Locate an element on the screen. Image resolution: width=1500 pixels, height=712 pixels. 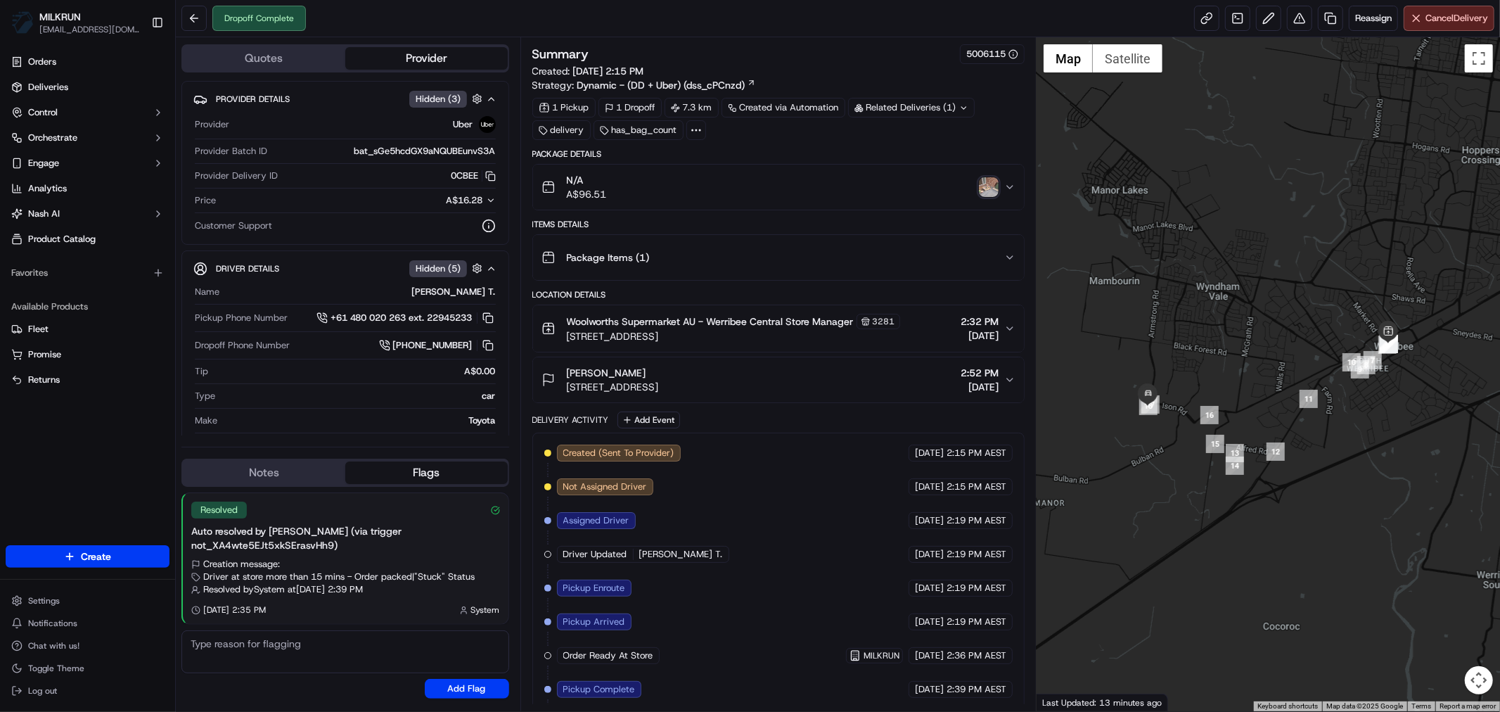
div: Related Deliveries (1) is located at coordinates (912, 108).